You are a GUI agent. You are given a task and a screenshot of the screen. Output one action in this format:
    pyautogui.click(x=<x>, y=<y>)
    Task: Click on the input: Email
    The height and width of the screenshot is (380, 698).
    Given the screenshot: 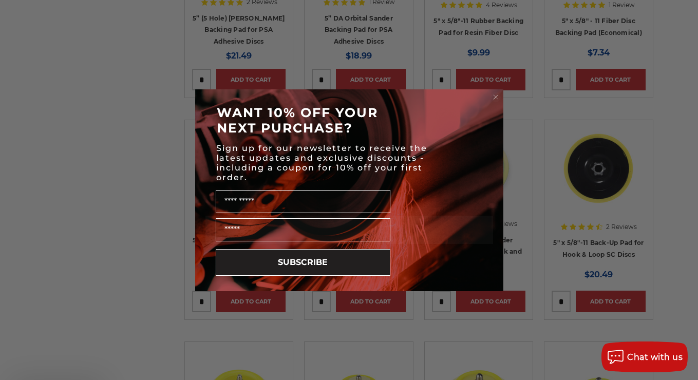 What is the action you would take?
    pyautogui.click(x=303, y=230)
    